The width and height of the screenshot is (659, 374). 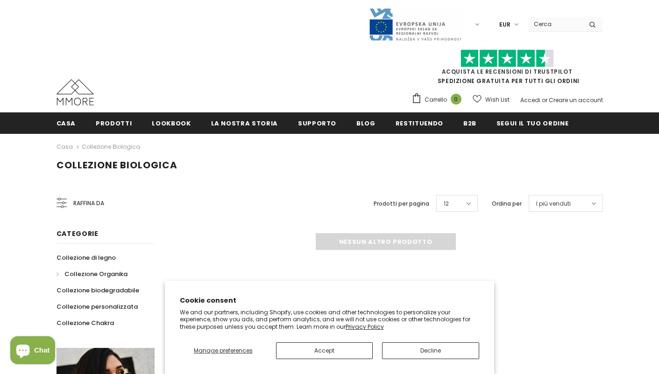 I want to click on span: Manage preferences, so click(x=223, y=351).